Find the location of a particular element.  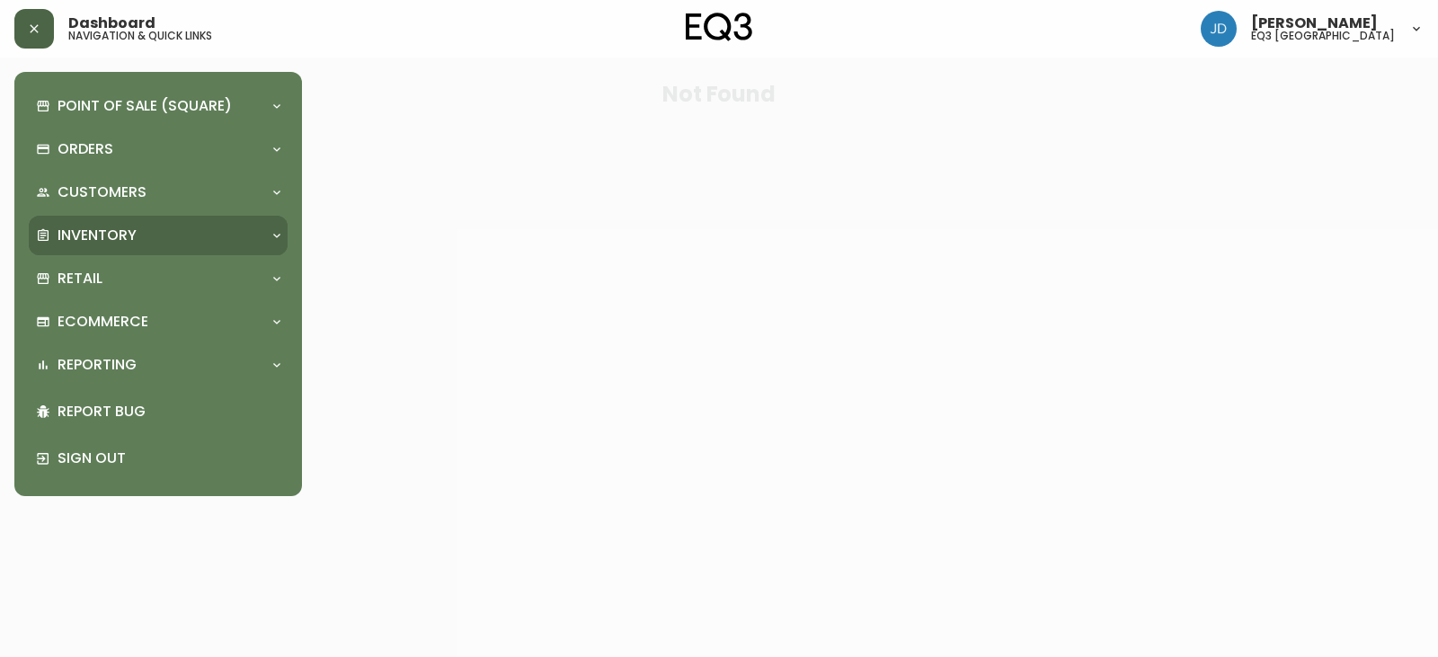

p: Orders is located at coordinates (85, 149).